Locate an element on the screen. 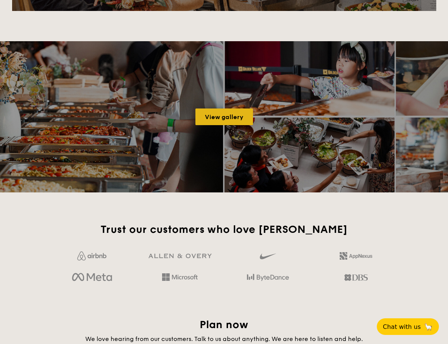  span: Chat with us is located at coordinates (402, 327).